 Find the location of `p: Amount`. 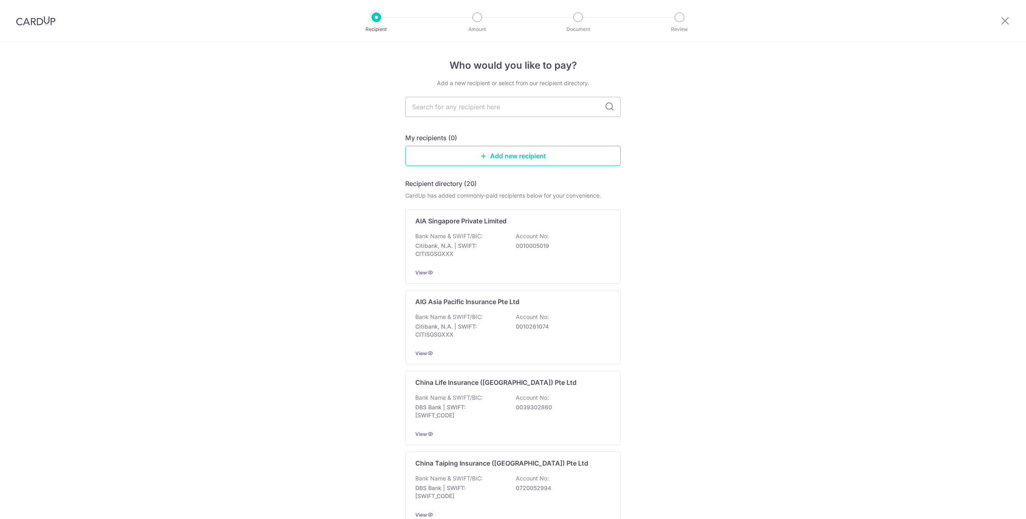

p: Amount is located at coordinates (477, 29).